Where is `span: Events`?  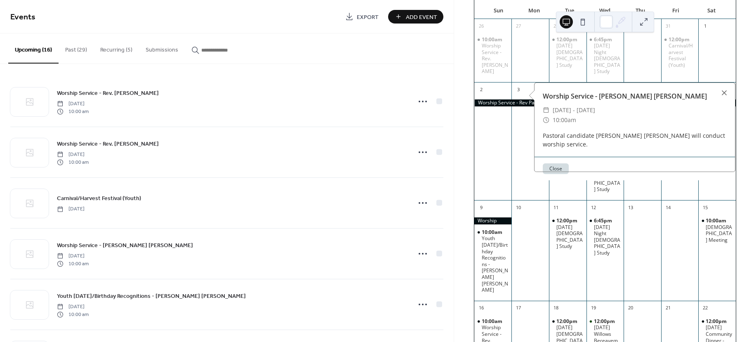 span: Events is located at coordinates (23, 17).